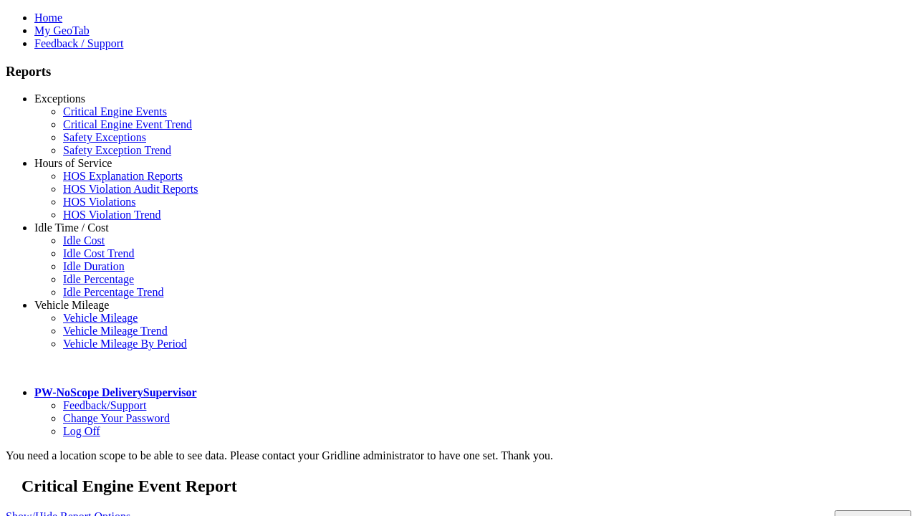  Describe the element at coordinates (82, 430) in the screenshot. I see `a: Log Off` at that location.